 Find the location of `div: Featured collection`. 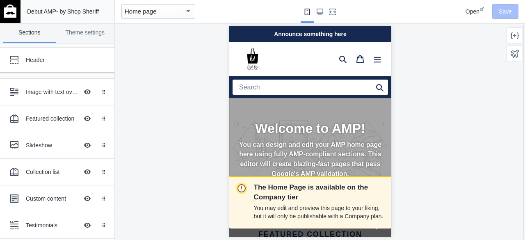

div: Featured collection is located at coordinates (52, 118).